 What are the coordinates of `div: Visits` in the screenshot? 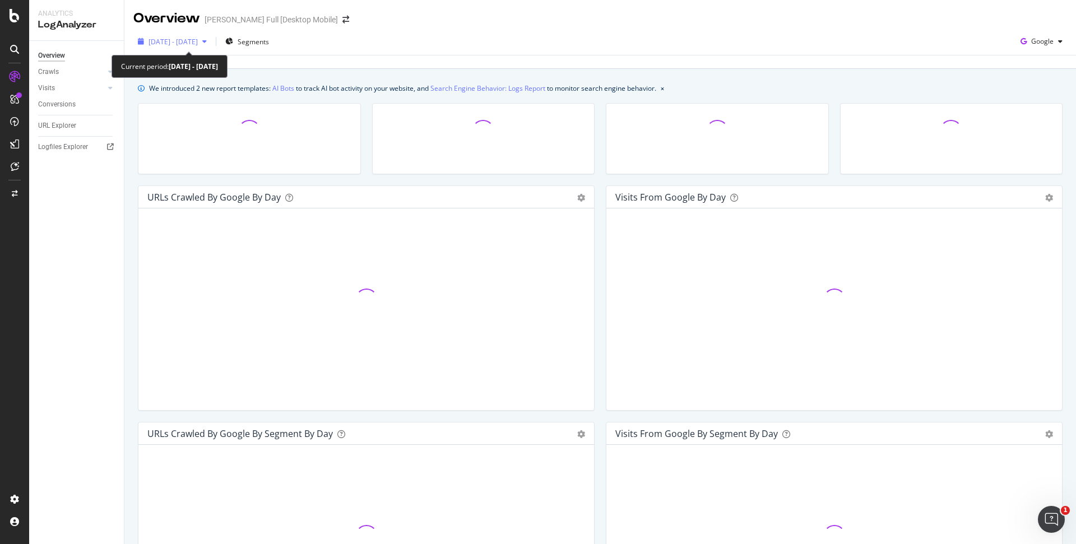 It's located at (47, 88).